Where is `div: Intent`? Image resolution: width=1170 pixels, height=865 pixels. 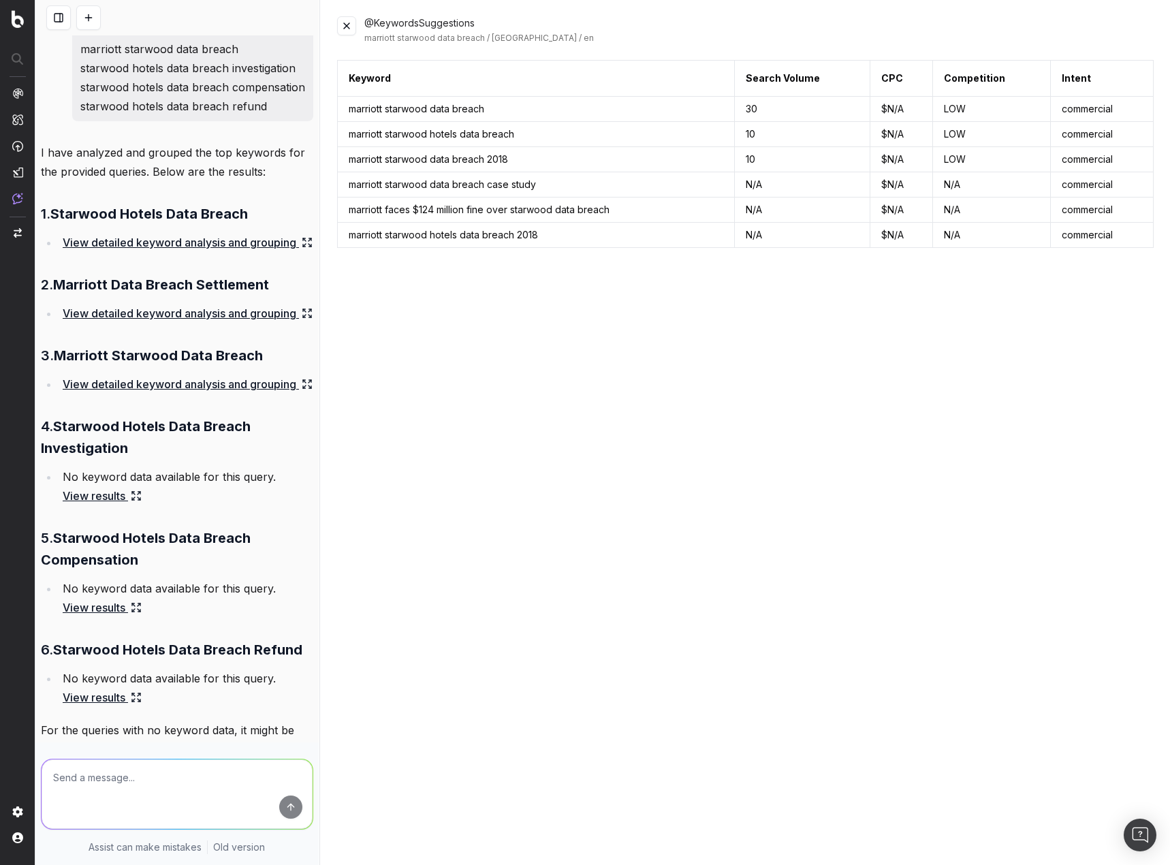 div: Intent is located at coordinates (1076, 78).